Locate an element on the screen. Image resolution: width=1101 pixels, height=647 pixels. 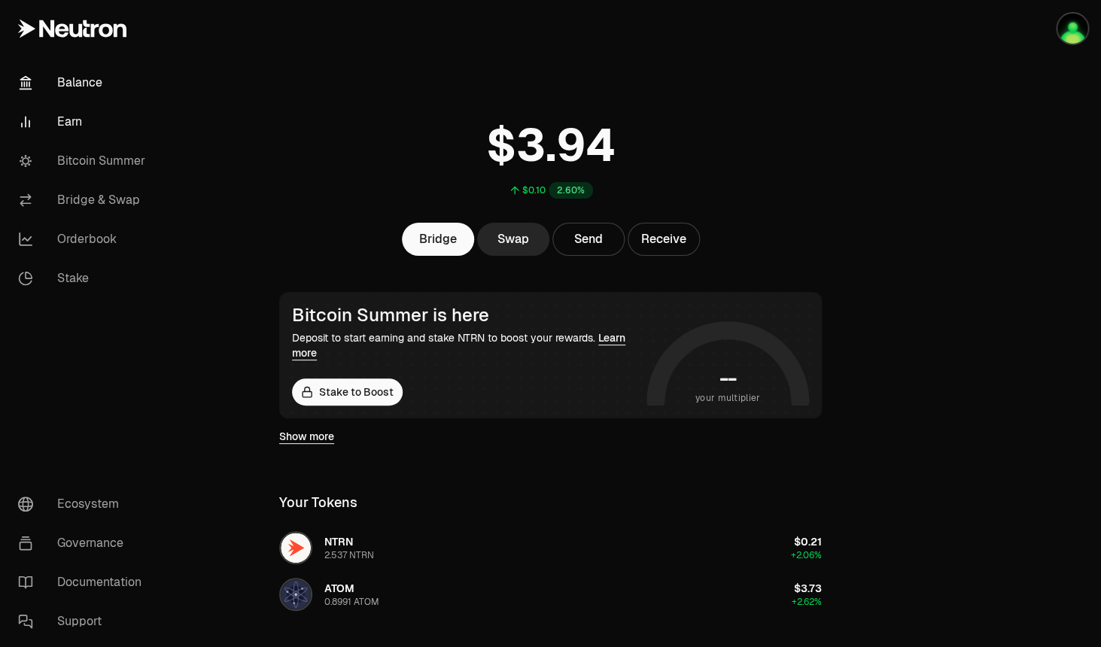
a: Bridge is located at coordinates (438, 239).